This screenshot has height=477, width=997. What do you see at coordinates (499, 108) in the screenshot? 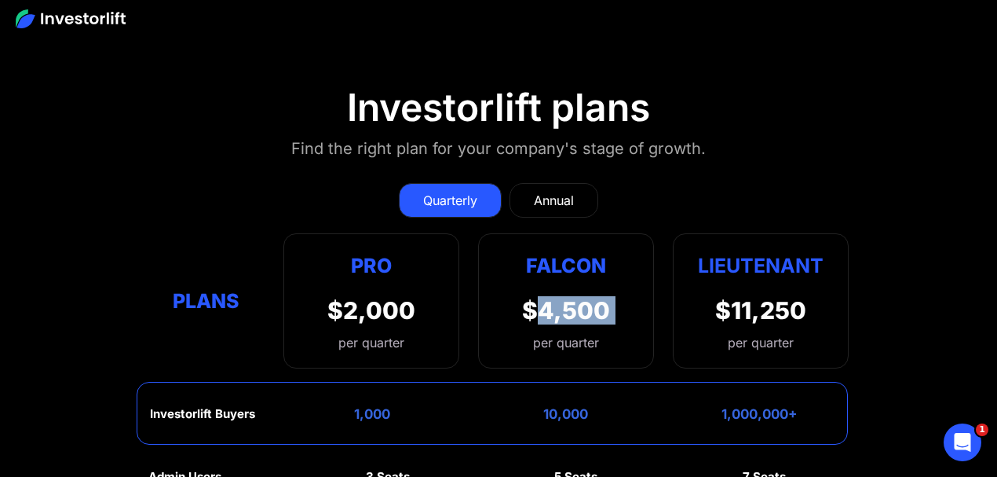
I see `div: Investorlift plans` at bounding box center [499, 108].